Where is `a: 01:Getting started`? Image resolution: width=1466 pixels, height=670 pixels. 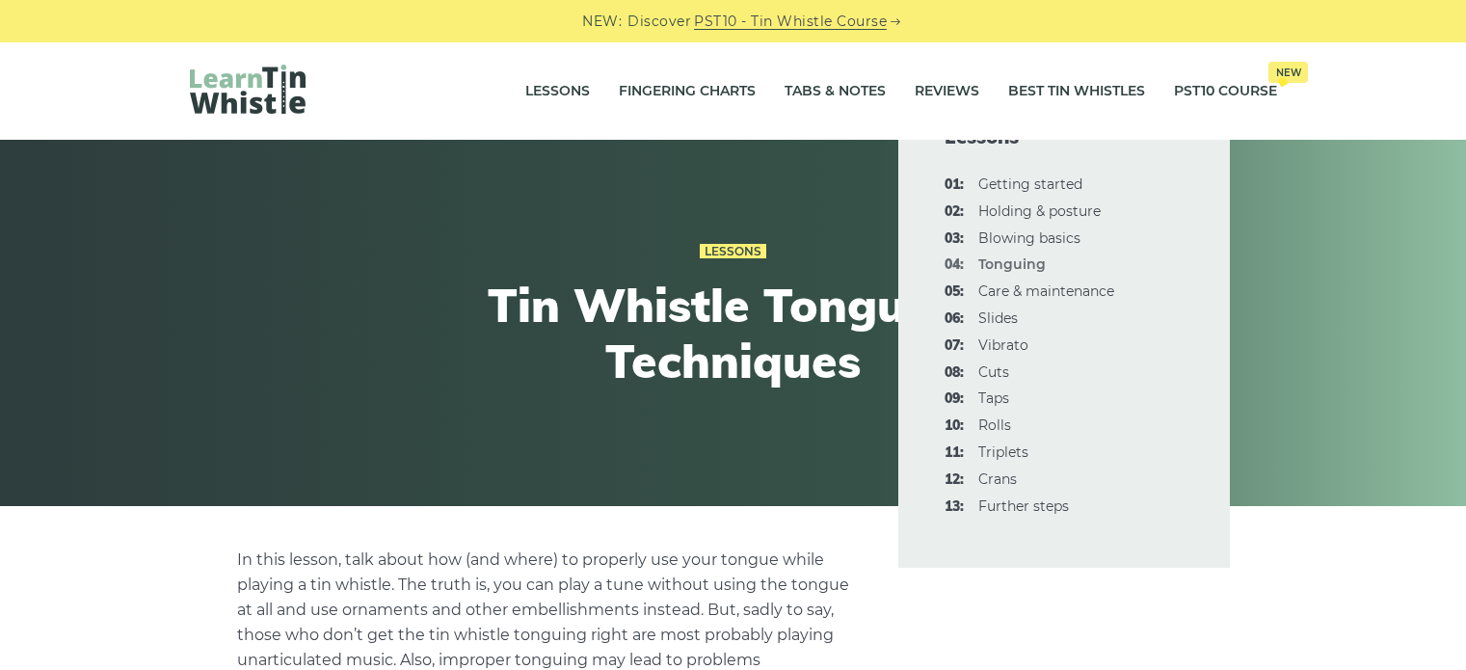
a: 01:Getting started is located at coordinates (1031, 184).